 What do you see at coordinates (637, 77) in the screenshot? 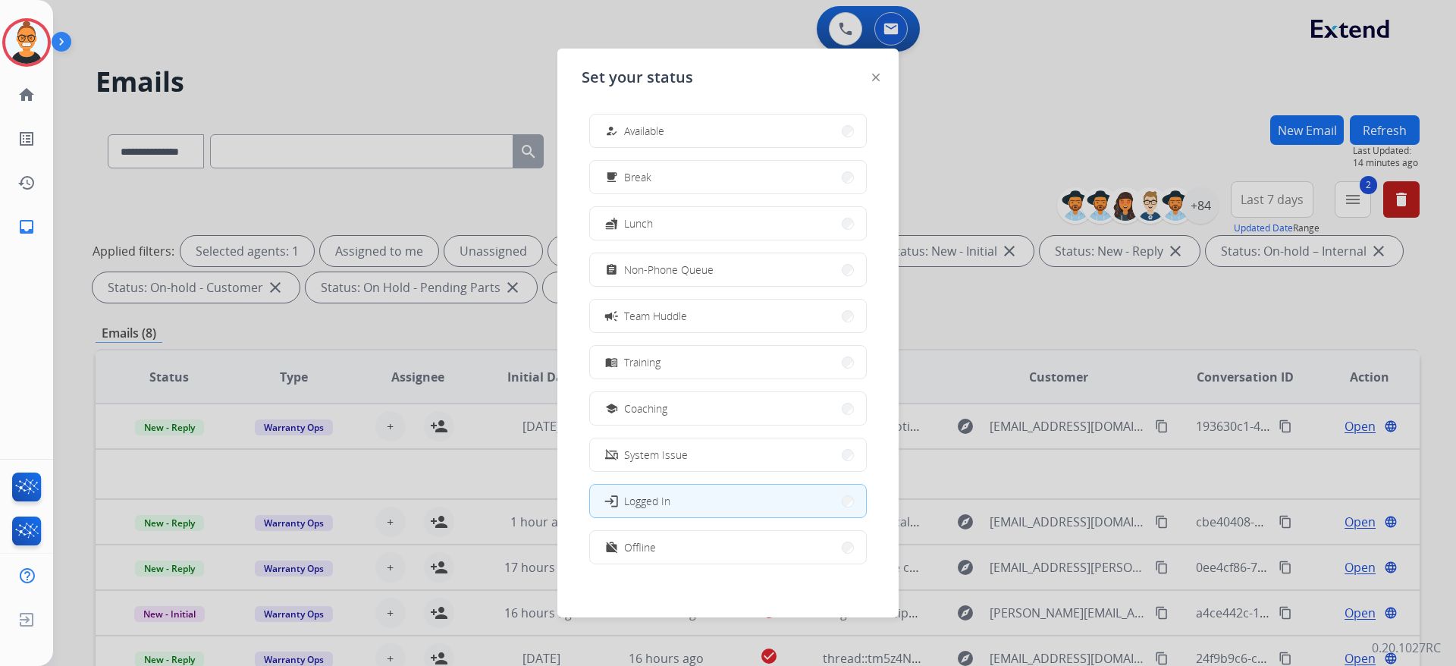
I see `span: Set your status` at bounding box center [637, 77].